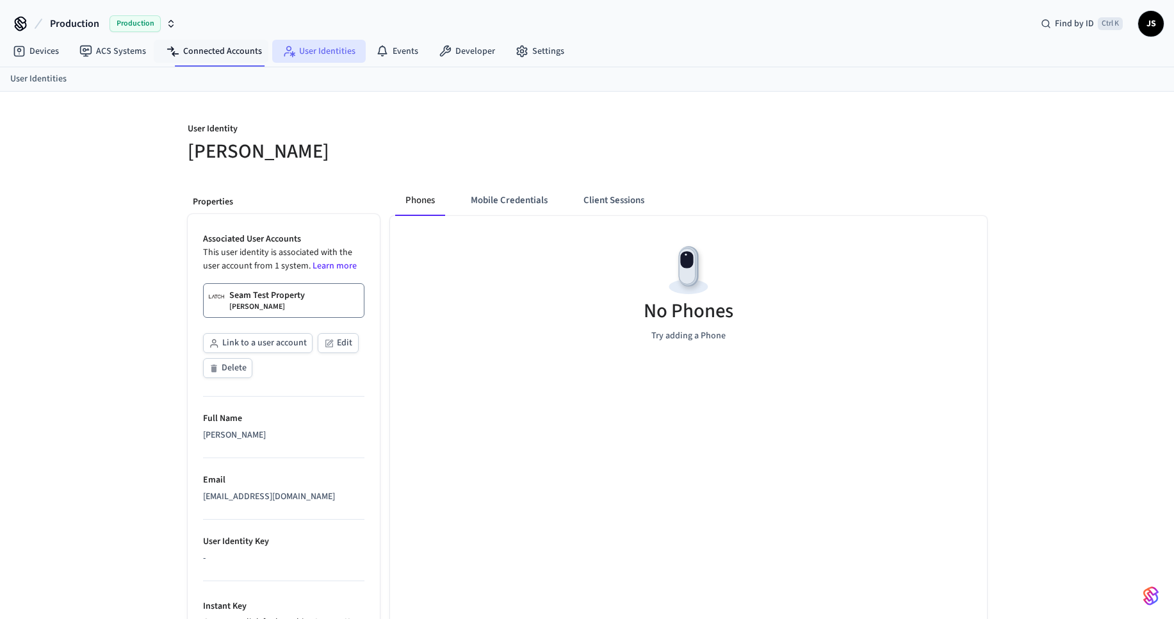  Describe the element at coordinates (284, 480) in the screenshot. I see `p: Email` at that location.